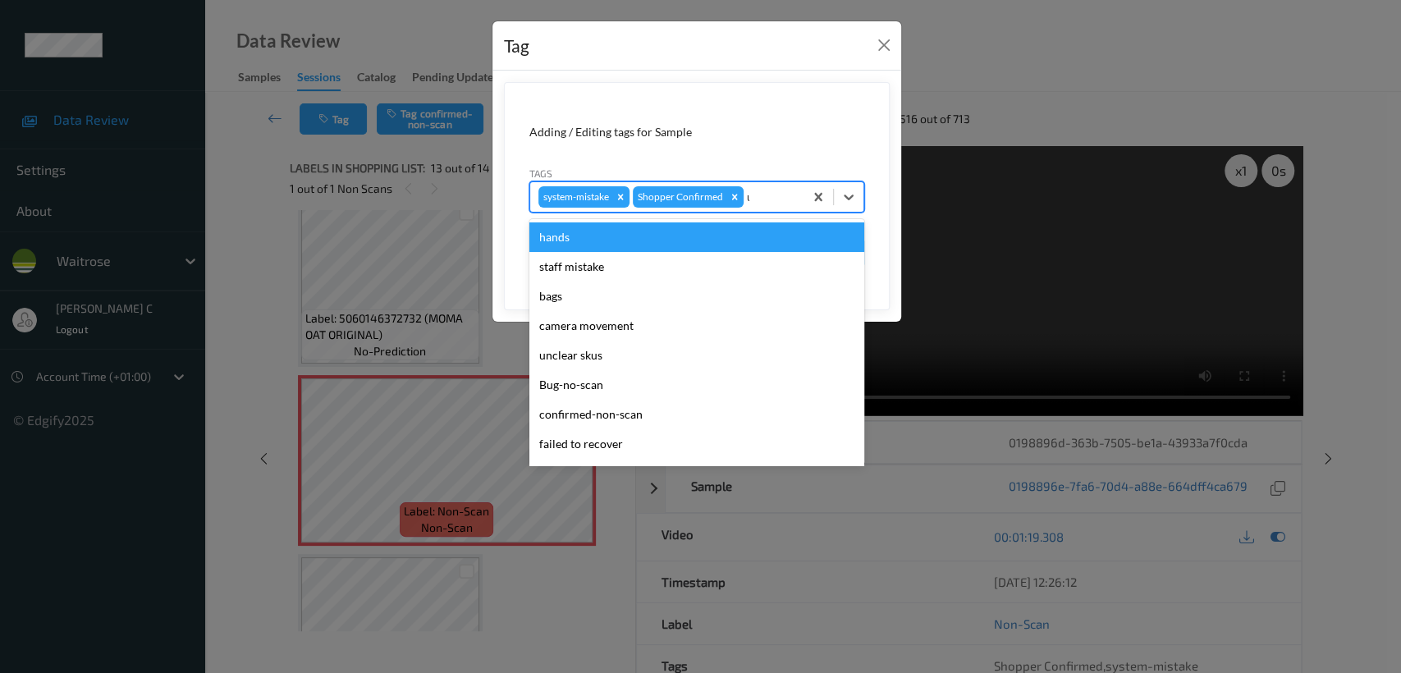 The image size is (1401, 673). Describe the element at coordinates (697, 132) in the screenshot. I see `div: Adding / Editing tags for Sample` at that location.